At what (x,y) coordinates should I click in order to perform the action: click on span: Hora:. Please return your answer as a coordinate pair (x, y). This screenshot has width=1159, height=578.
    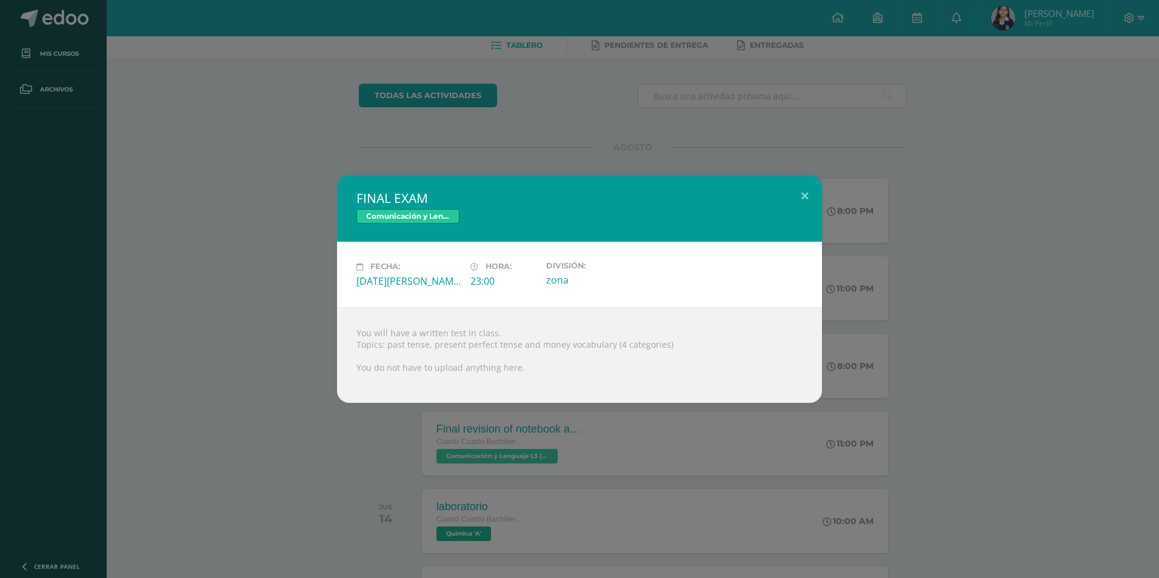
    Looking at the image, I should click on (498, 267).